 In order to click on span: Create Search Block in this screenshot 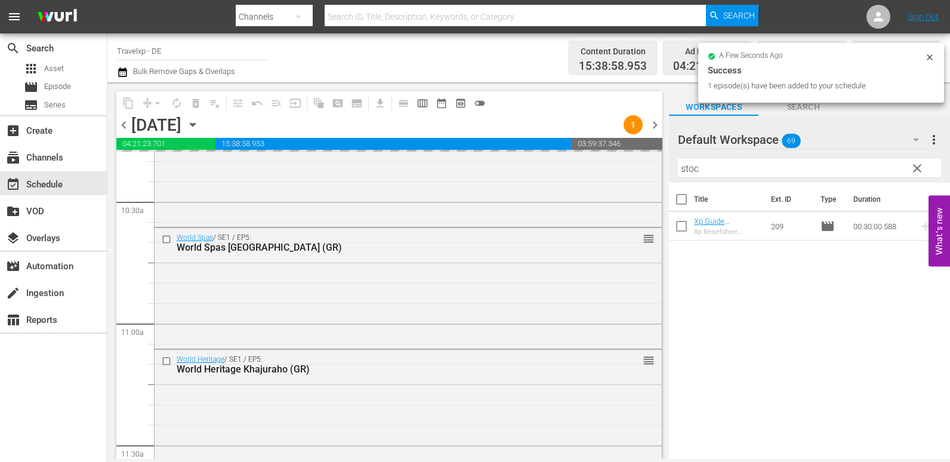, I will do `click(338, 103)`.